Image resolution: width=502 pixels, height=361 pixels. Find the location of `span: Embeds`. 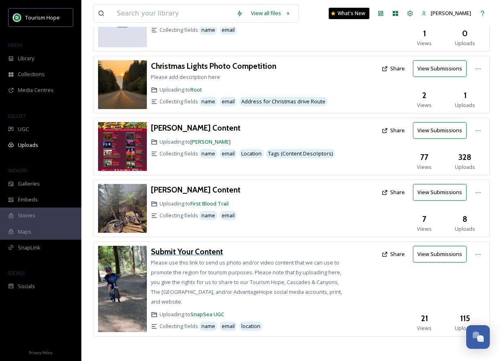

span: Embeds is located at coordinates (28, 200).